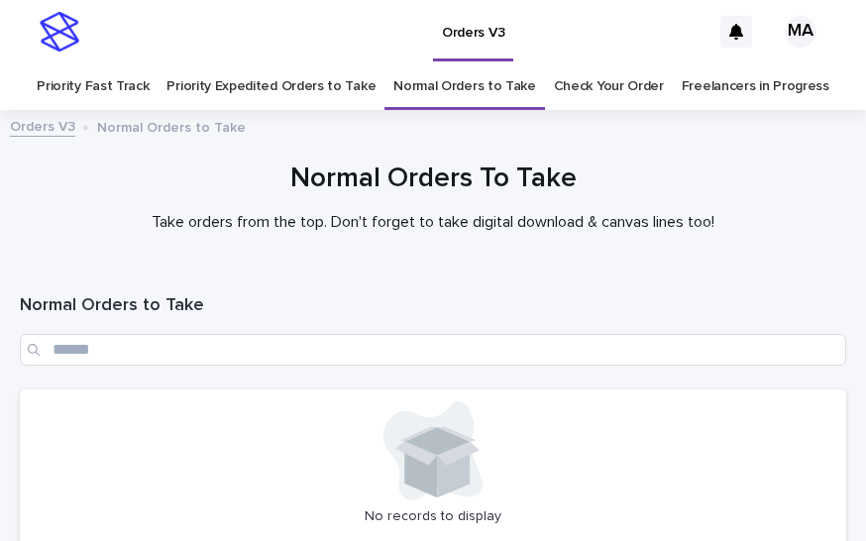 This screenshot has height=541, width=866. Describe the element at coordinates (433, 350) in the screenshot. I see `div: Search` at that location.